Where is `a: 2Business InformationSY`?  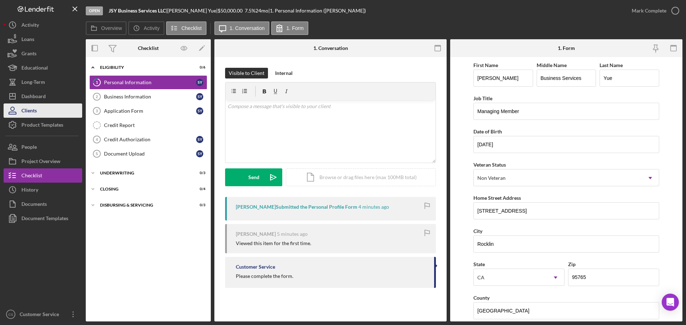 a: 2Business InformationSY is located at coordinates (148, 97).